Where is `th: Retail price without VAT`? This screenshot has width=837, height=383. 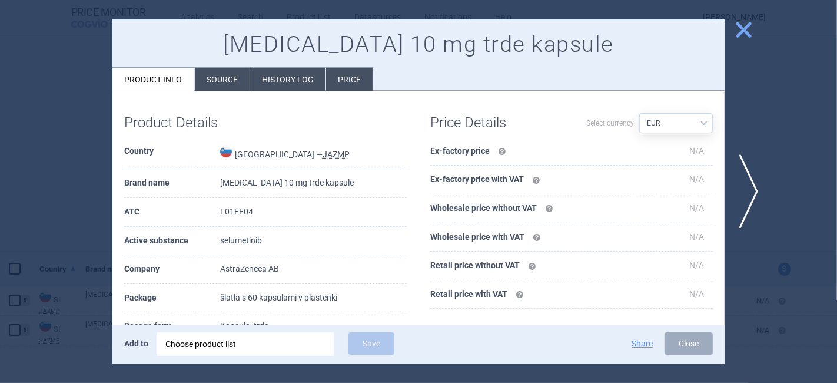 th: Retail price without VAT is located at coordinates (529, 265).